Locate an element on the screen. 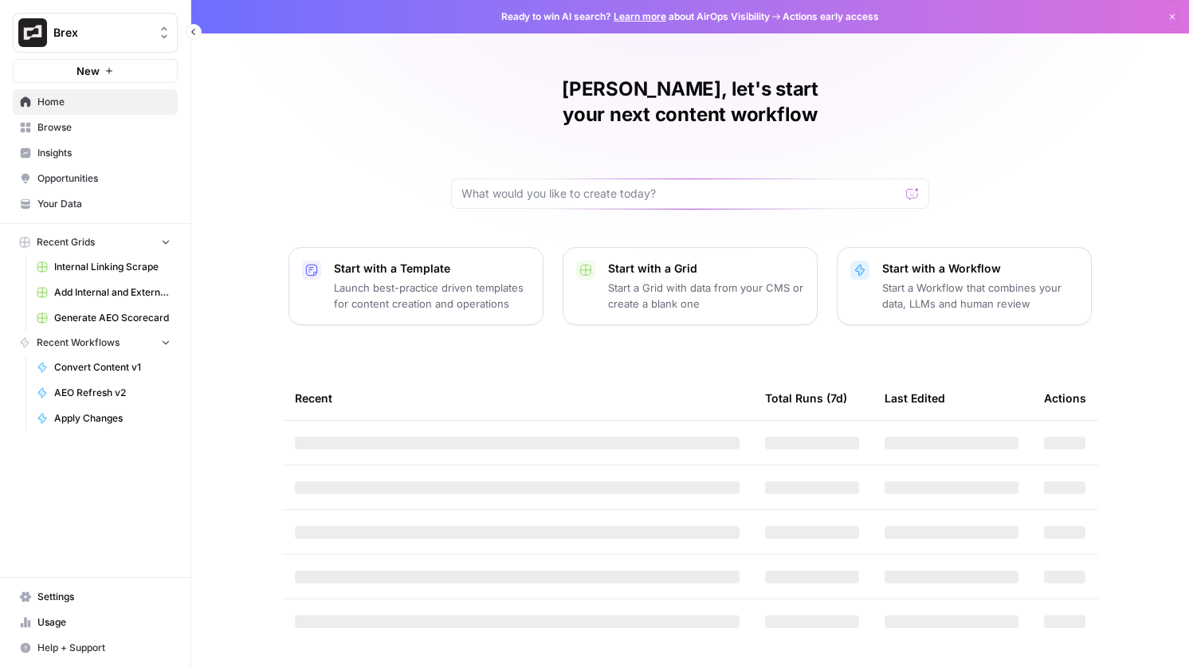 This screenshot has width=1189, height=667. a: Convert Content v1 is located at coordinates (104, 367).